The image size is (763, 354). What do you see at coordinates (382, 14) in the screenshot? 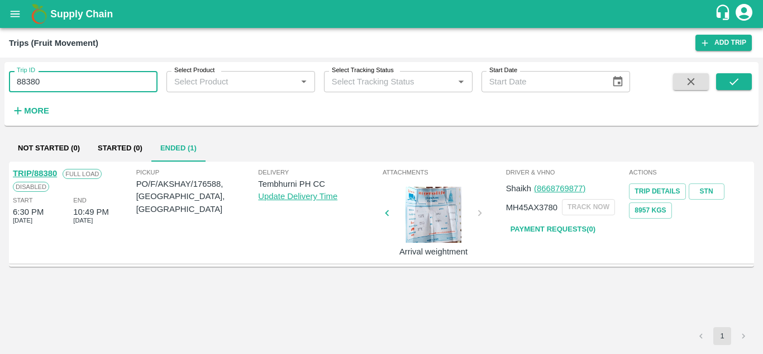
I see `a: Supply Chain` at bounding box center [382, 14].